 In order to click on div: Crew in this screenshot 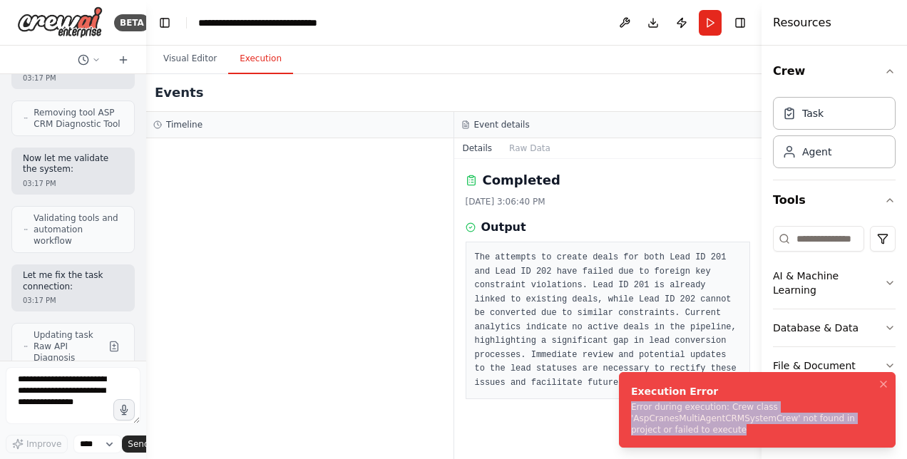, I will do `click(834, 135)`.